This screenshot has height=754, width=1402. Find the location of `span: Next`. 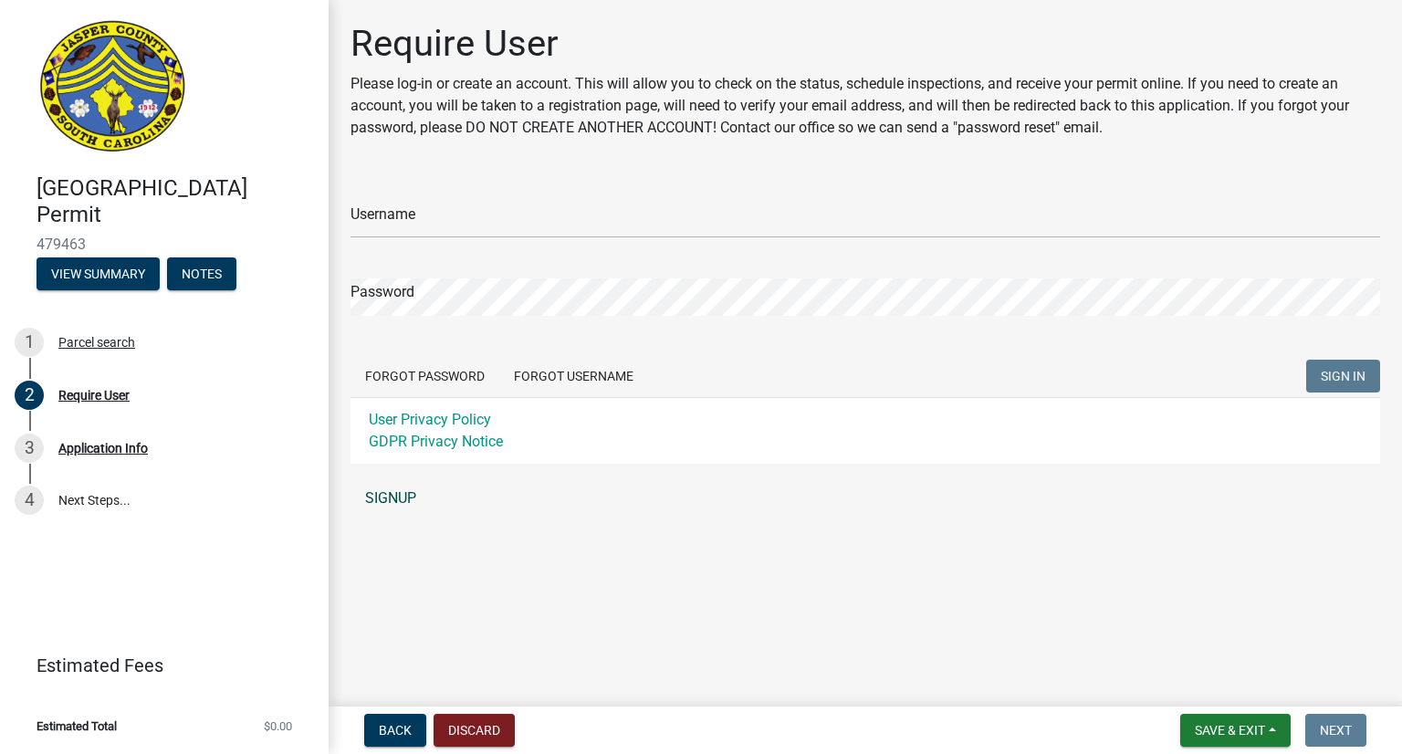

span: Next is located at coordinates (1336, 730).